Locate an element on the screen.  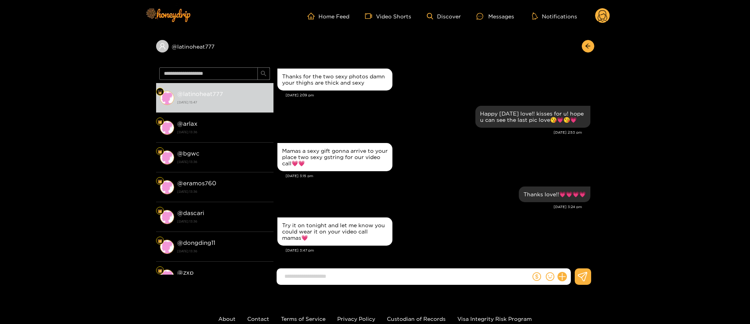
span: smile is located at coordinates (550, 276).